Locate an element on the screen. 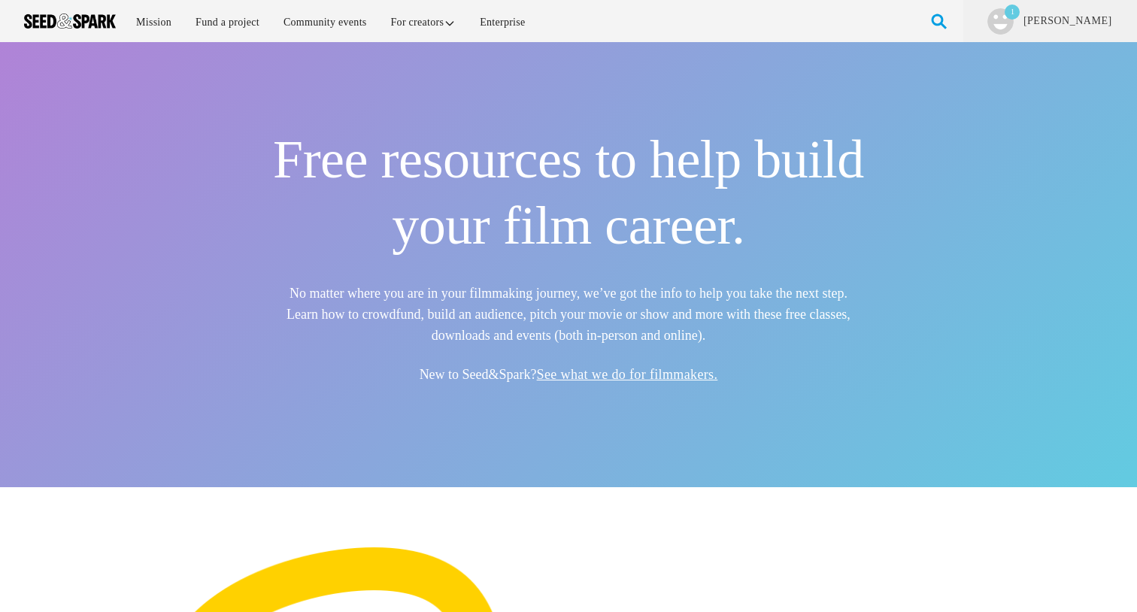 The width and height of the screenshot is (1137, 612). a: For creators is located at coordinates (423, 22).